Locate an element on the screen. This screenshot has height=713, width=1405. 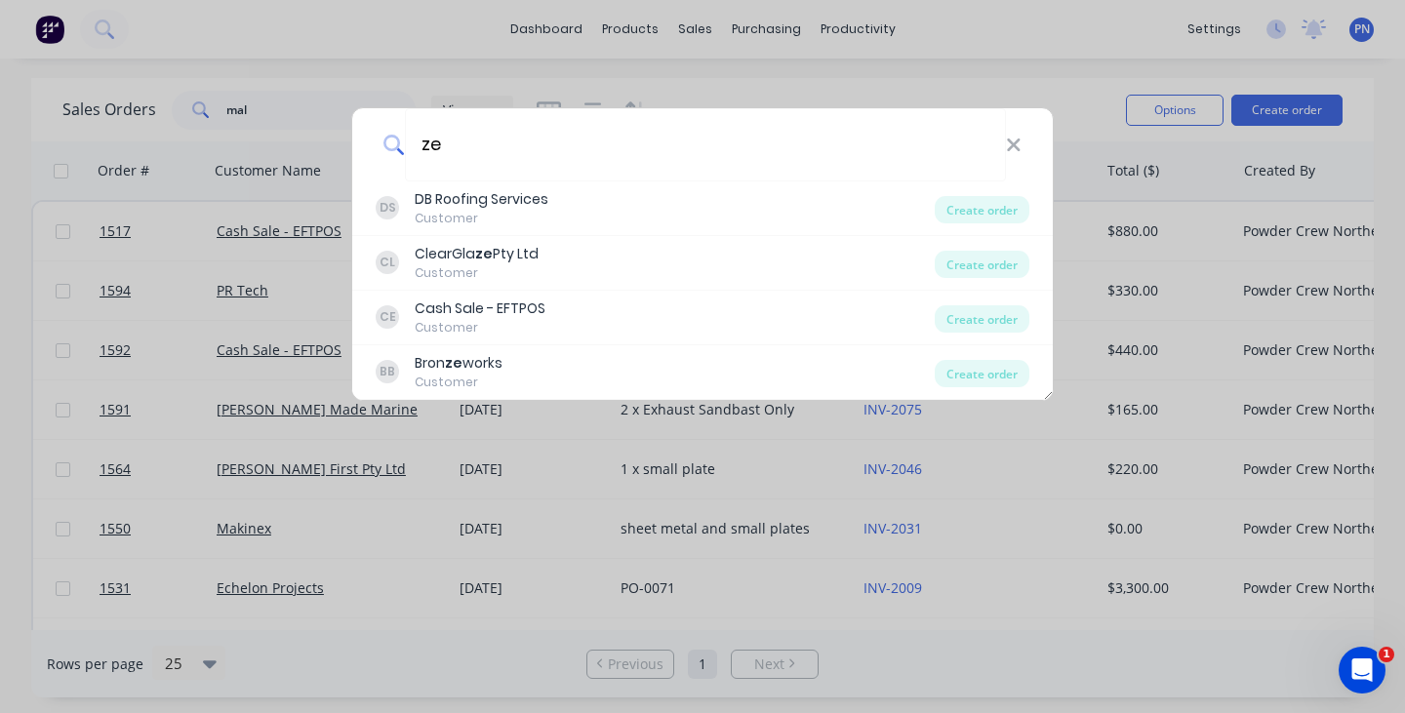
div: DB Roofing Services is located at coordinates (481, 199).